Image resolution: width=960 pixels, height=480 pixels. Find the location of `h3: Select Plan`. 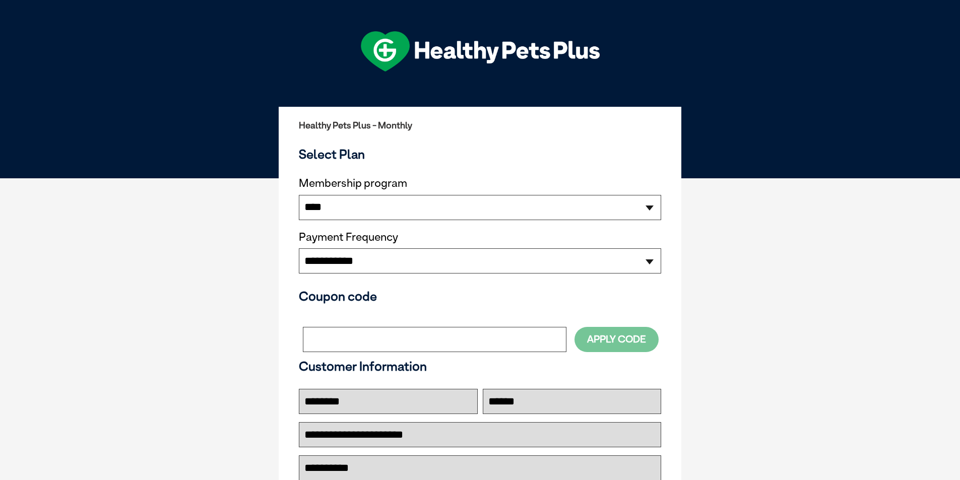

h3: Select Plan is located at coordinates (480, 154).